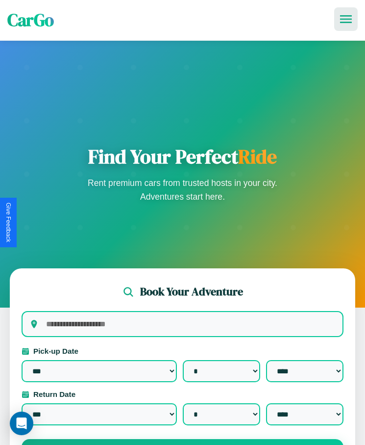 The image size is (365, 445). What do you see at coordinates (182, 394) in the screenshot?
I see `label: Return Date` at bounding box center [182, 394].